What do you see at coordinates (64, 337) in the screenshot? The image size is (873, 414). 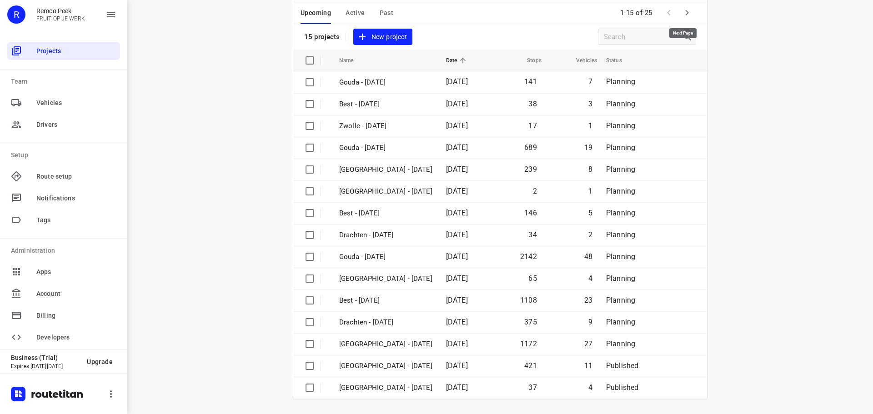 I see `div: Developers` at bounding box center [64, 337].